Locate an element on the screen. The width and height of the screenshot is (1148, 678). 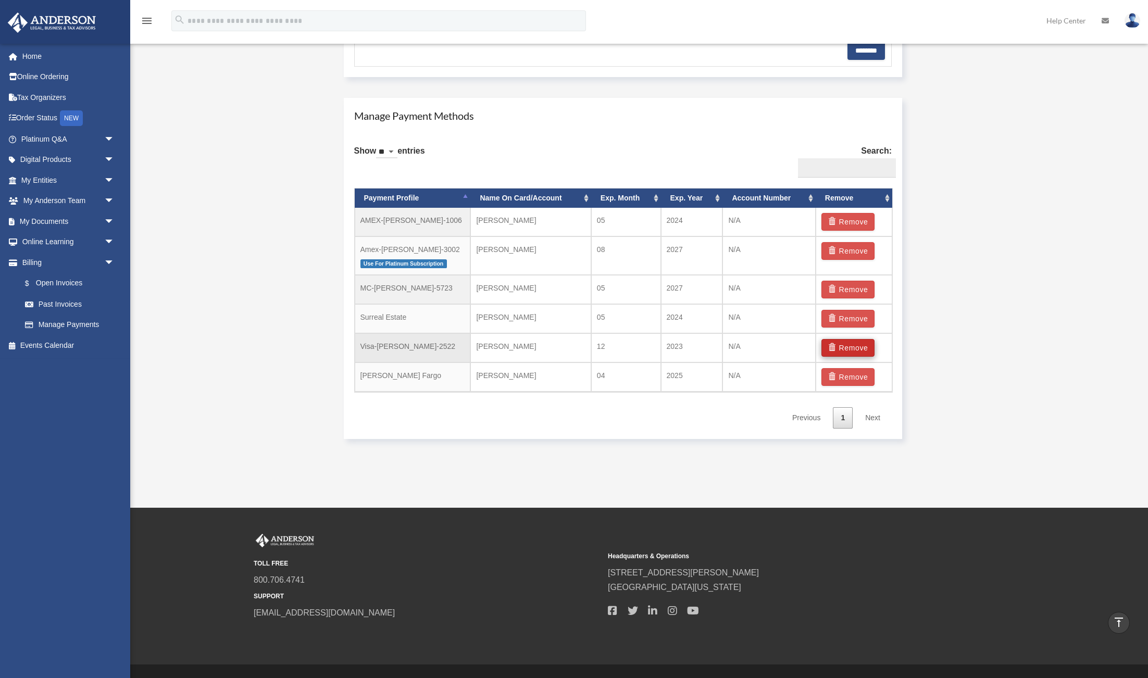
a: Order StatusNEW is located at coordinates (69, 118).